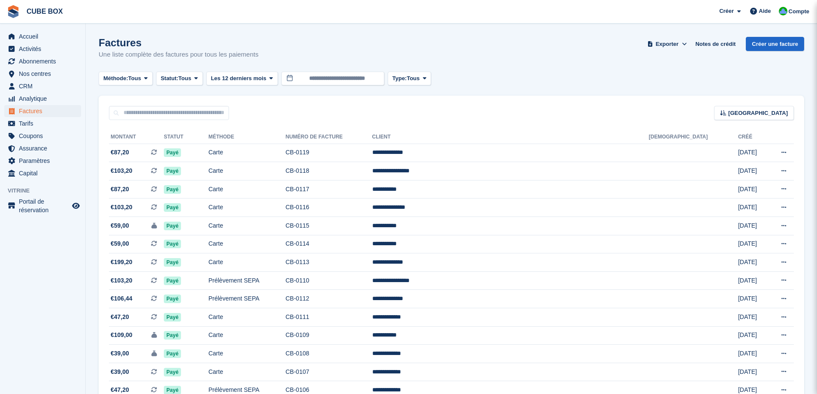 The width and height of the screenshot is (817, 394). What do you see at coordinates (45, 161) in the screenshot?
I see `span: Paramètres` at bounding box center [45, 161].